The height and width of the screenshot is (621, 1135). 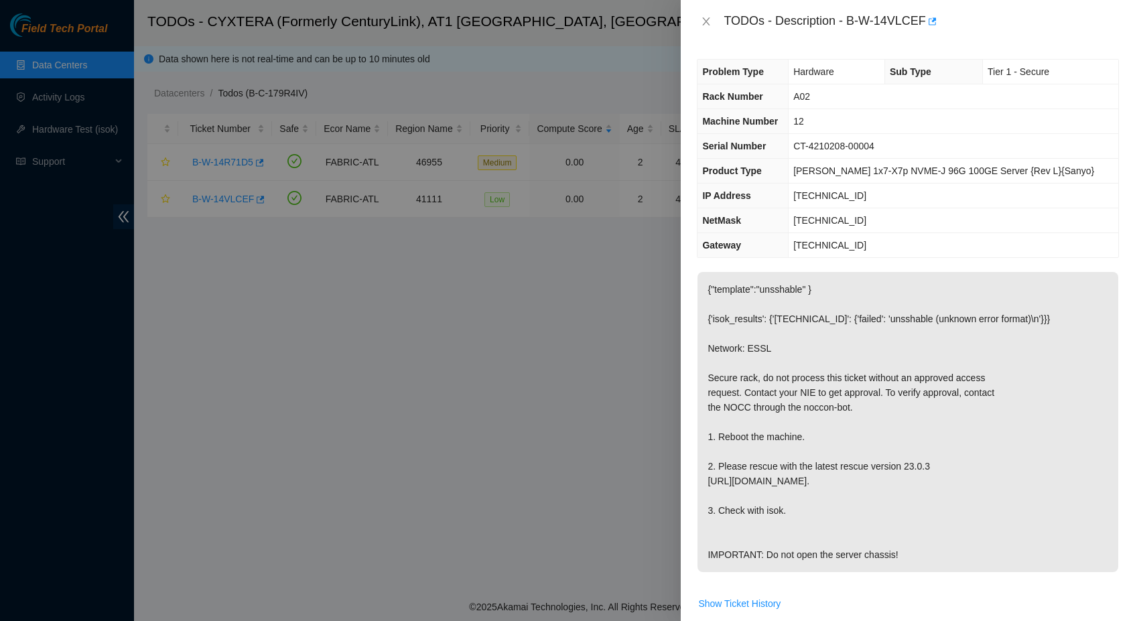 What do you see at coordinates (740, 121) in the screenshot?
I see `span: Machine Number` at bounding box center [740, 121].